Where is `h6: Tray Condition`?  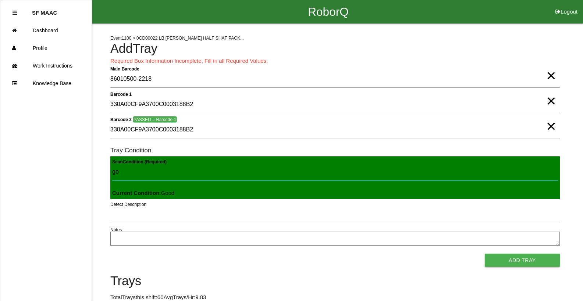
h6: Tray Condition is located at coordinates (335, 150).